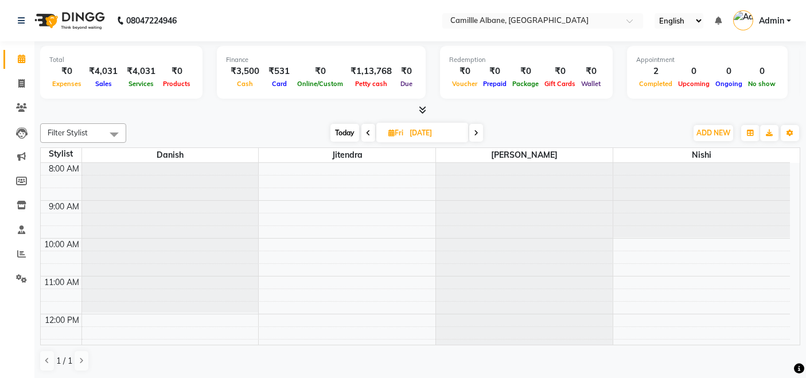  I want to click on div: 10:00 AM, so click(61, 244).